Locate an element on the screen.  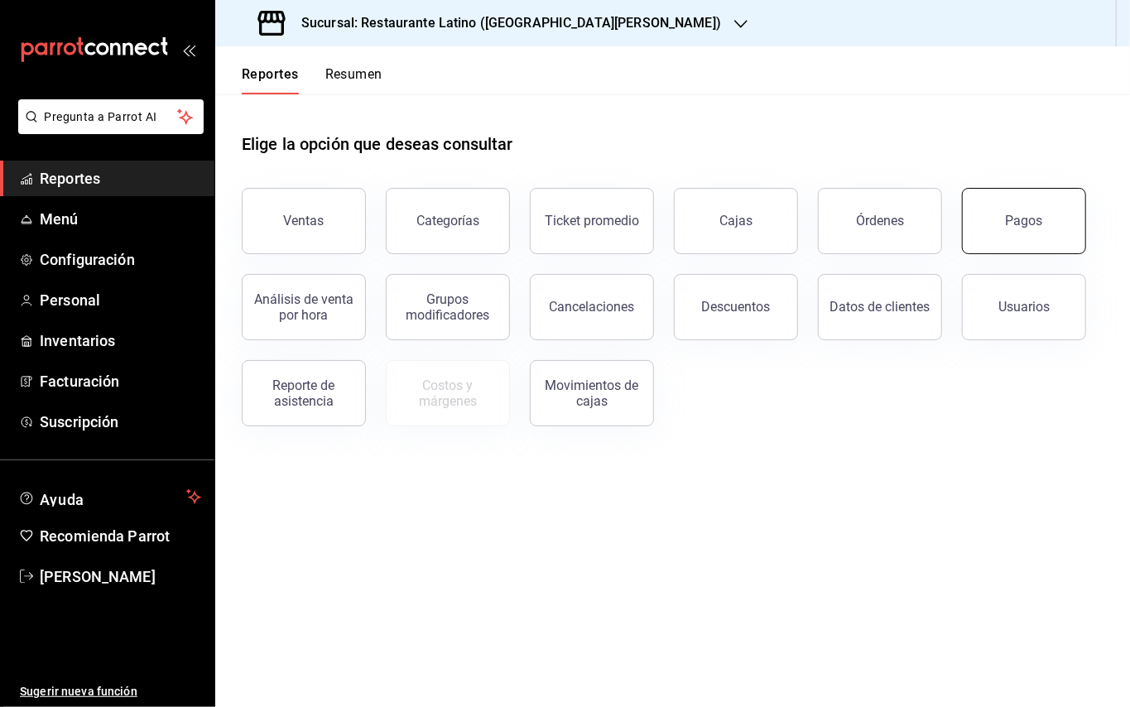
span: Reportes is located at coordinates (120, 178).